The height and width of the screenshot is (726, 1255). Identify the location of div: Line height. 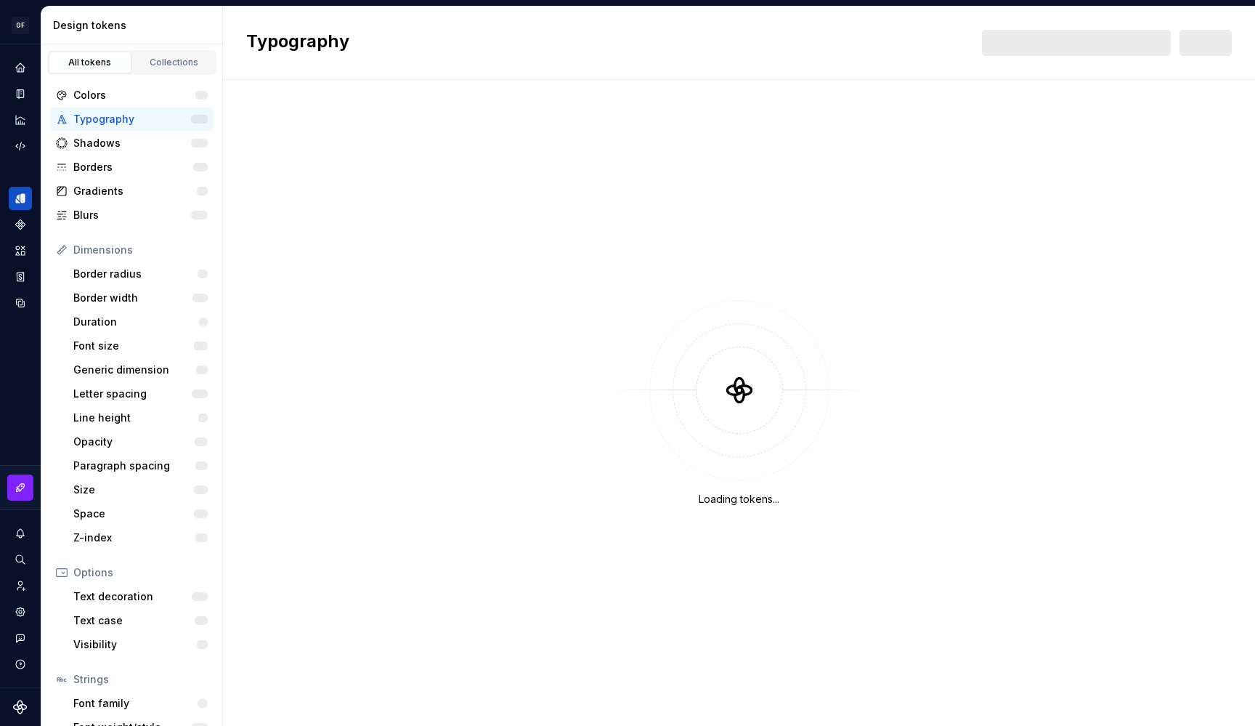
(136, 418).